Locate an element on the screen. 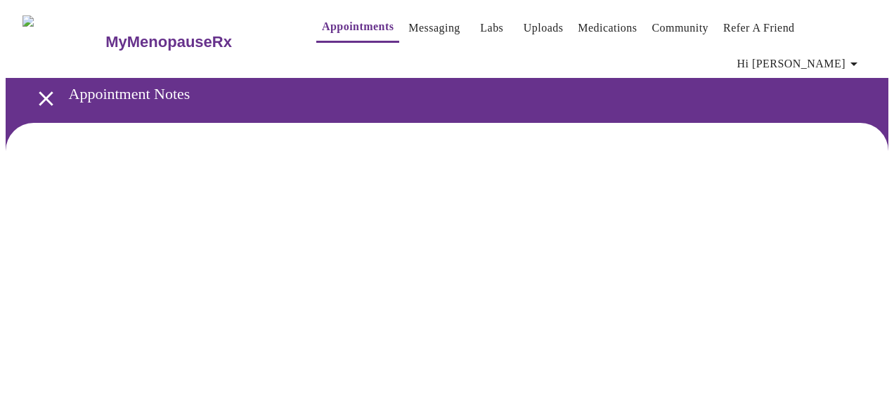  a: Appointments is located at coordinates (358, 27).